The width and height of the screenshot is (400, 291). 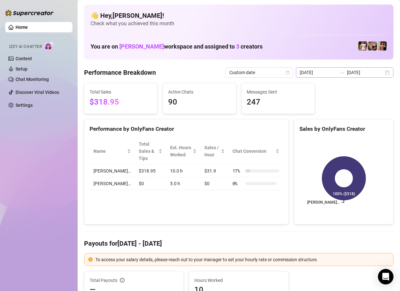 What do you see at coordinates (238, 183) in the screenshot?
I see `span: 0 %` at bounding box center [238, 183].